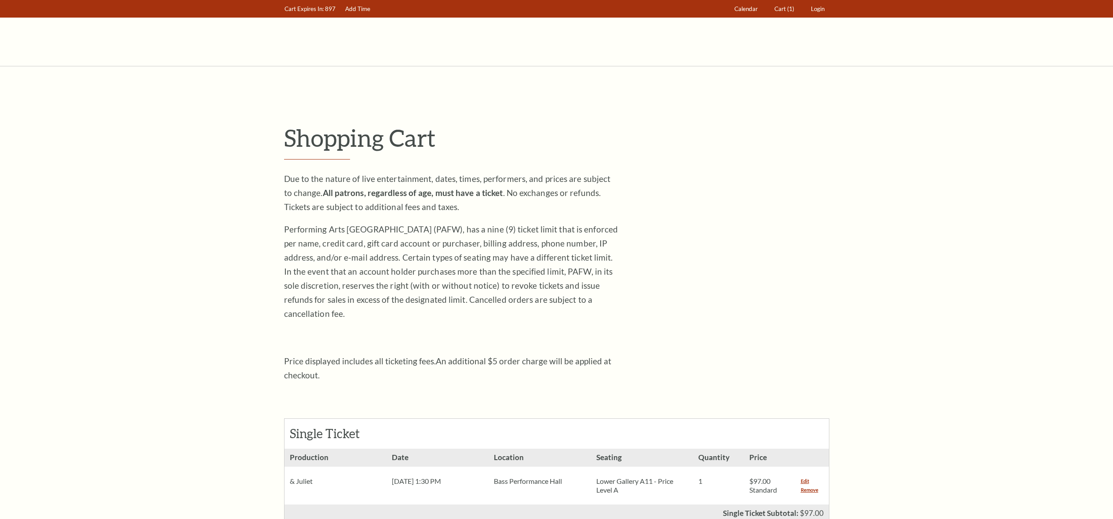 This screenshot has width=1113, height=519. I want to click on a: Edit, so click(805, 481).